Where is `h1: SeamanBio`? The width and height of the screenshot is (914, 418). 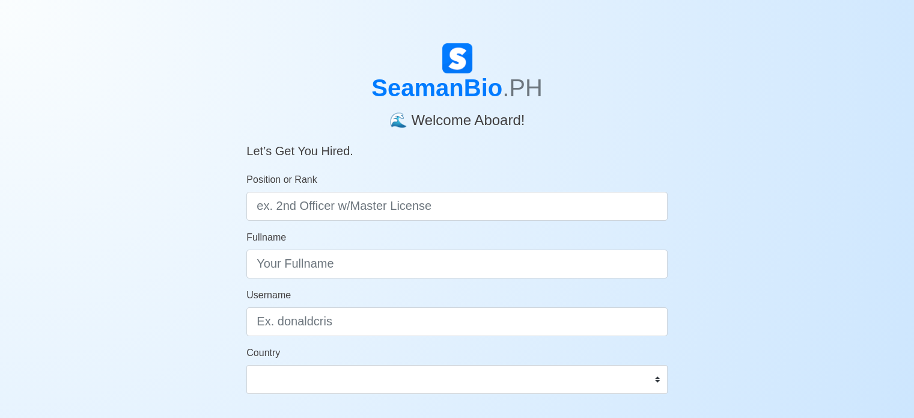 h1: SeamanBio is located at coordinates (457, 88).